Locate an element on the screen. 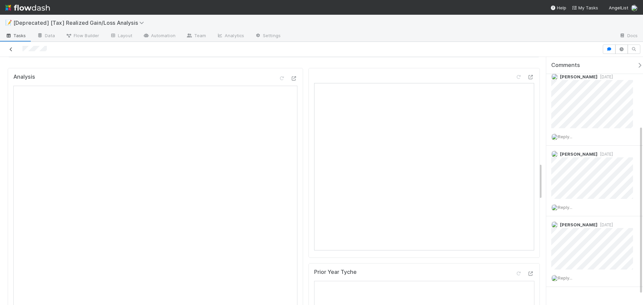 The height and width of the screenshot is (305, 643). a: Docs is located at coordinates (628, 36).